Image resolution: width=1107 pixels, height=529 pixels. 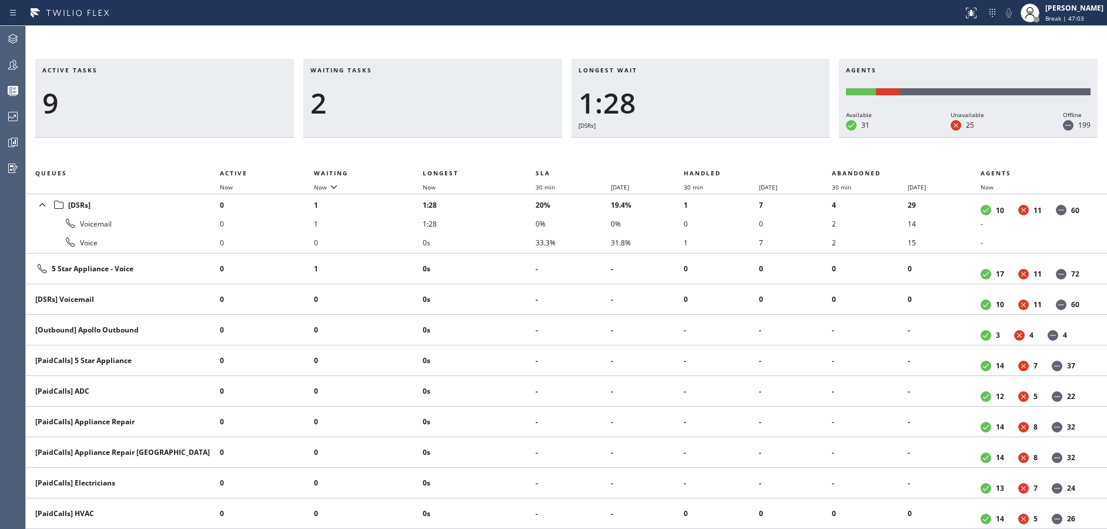 I want to click on span: 30 min, so click(x=841, y=187).